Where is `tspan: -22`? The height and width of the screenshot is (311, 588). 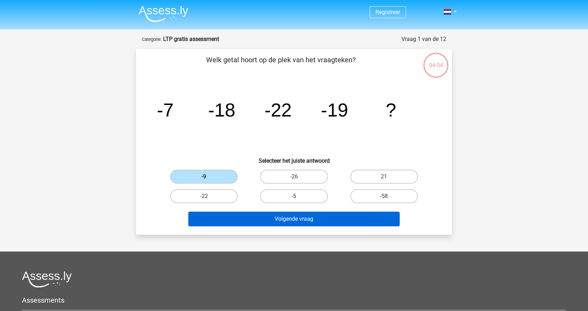
tspan: -22 is located at coordinates (278, 110).